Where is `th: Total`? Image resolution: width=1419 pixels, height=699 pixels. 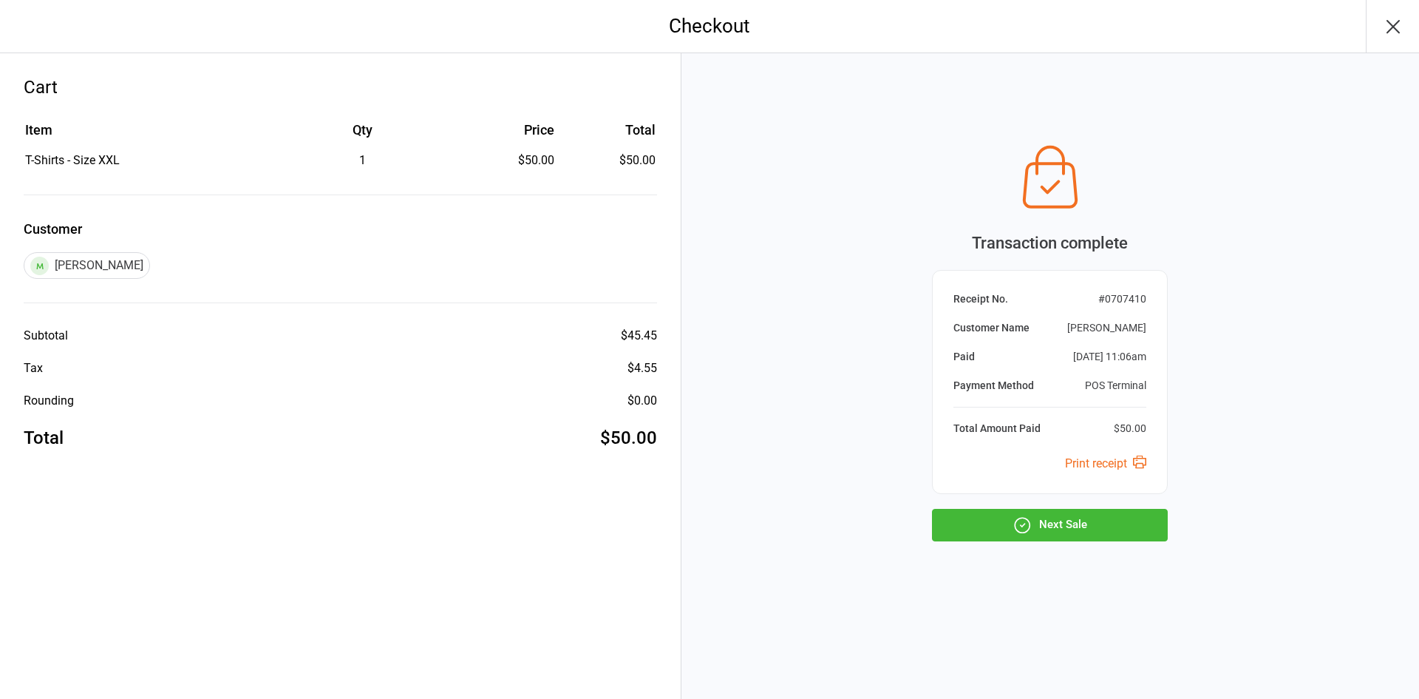
th: Total is located at coordinates (608, 135).